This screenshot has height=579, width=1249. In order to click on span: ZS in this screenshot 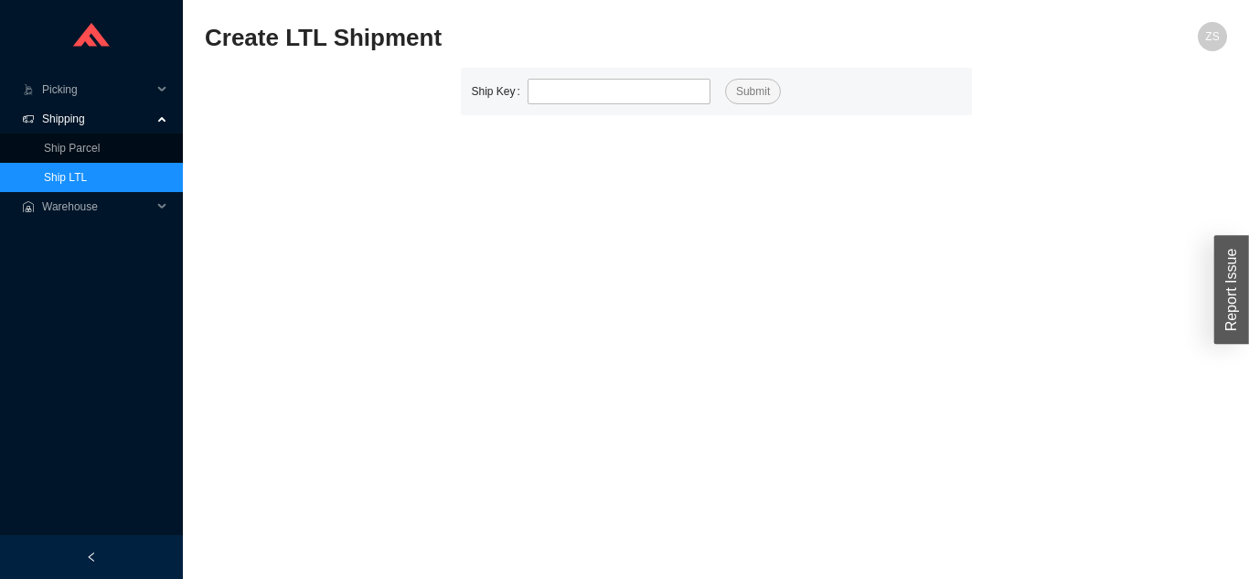, I will do `click(1212, 37)`.